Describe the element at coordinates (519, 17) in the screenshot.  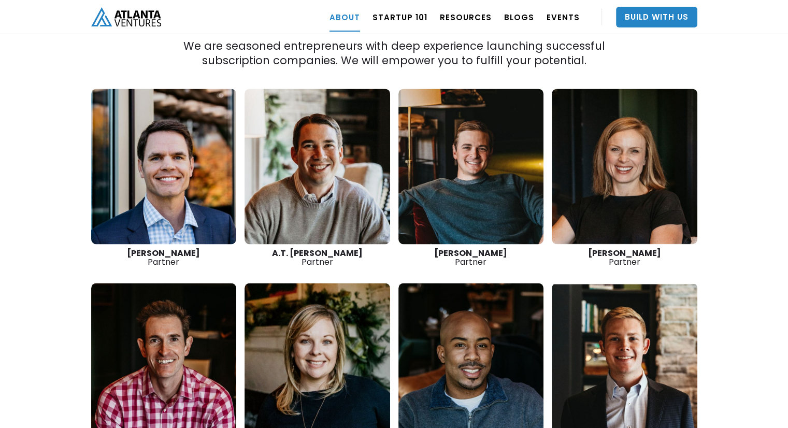
I see `a: BLOGS` at that location.